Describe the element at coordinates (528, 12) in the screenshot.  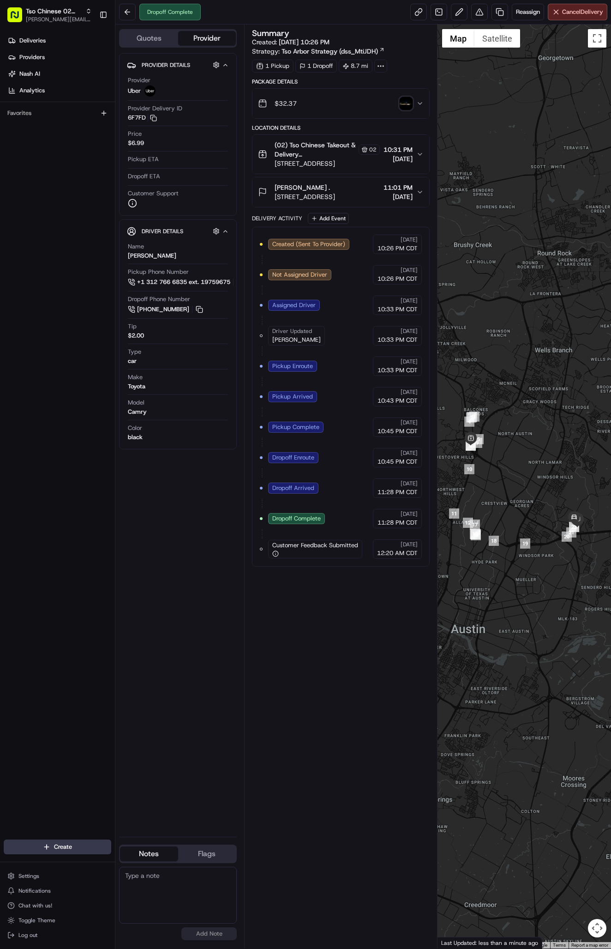
I see `span: Reassign` at that location.